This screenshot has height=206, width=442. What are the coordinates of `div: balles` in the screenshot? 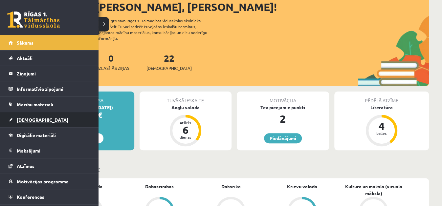 It's located at (382, 133).